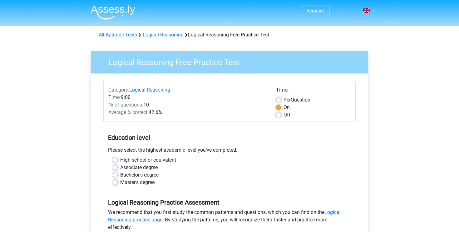 The height and width of the screenshot is (232, 459). Describe the element at coordinates (229, 35) in the screenshot. I see `div: Logical Reasoning Free Practice Test` at that location.